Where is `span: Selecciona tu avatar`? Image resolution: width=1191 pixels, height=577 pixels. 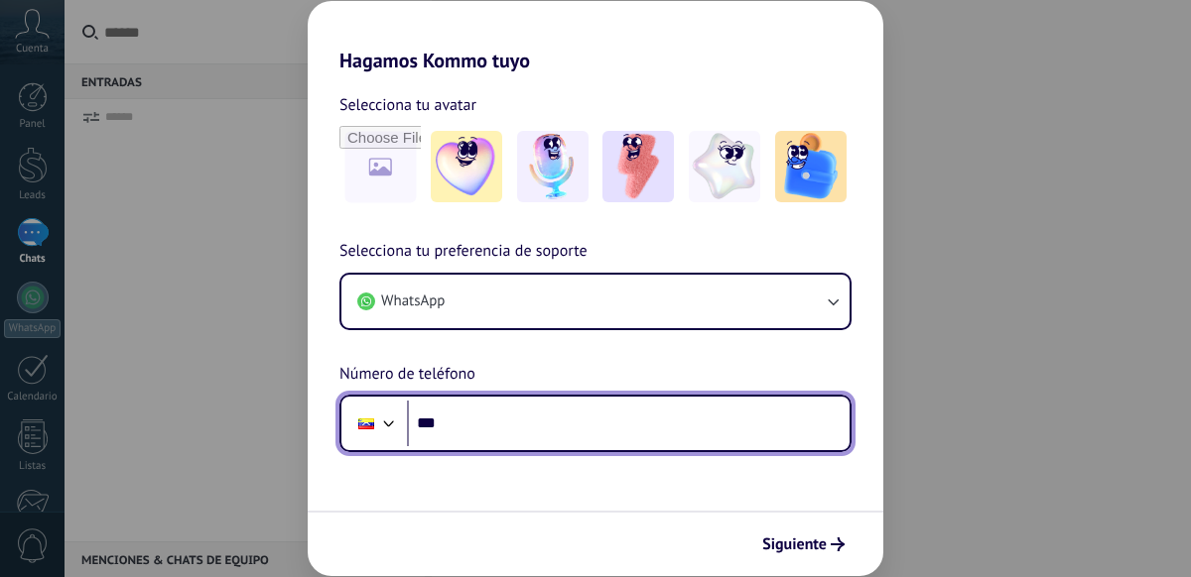 span: Selecciona tu avatar is located at coordinates (408, 105).